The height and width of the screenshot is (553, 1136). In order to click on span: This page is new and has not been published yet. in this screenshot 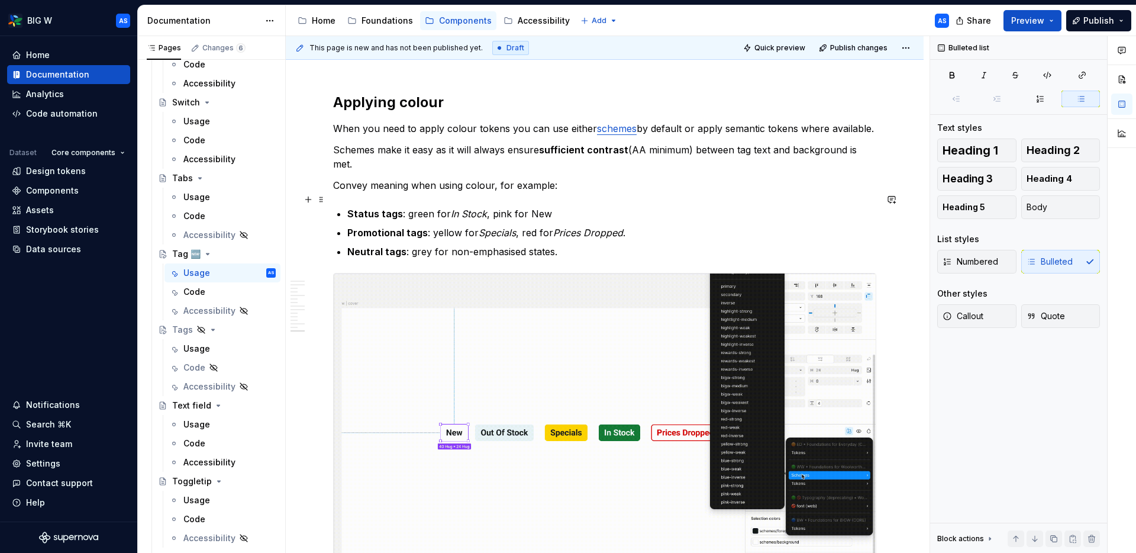, I will do `click(396, 48)`.